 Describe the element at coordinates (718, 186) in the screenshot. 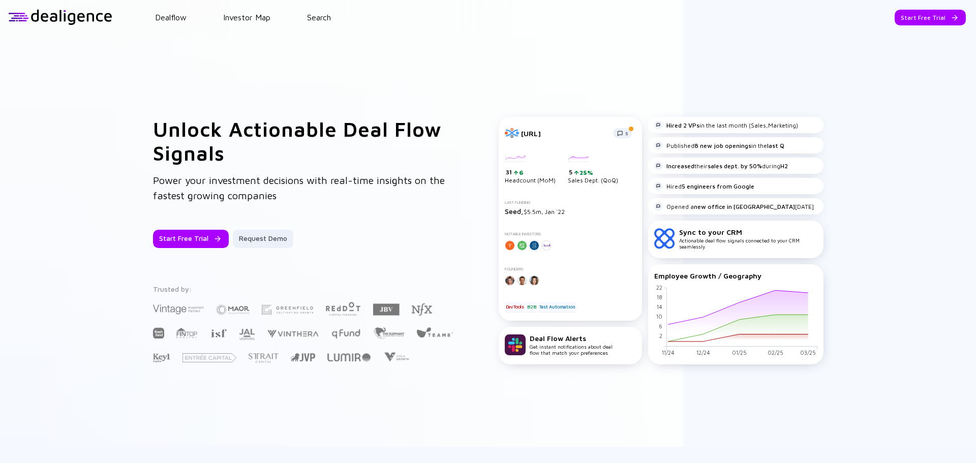

I see `strong: 5 engineers from Google` at that location.